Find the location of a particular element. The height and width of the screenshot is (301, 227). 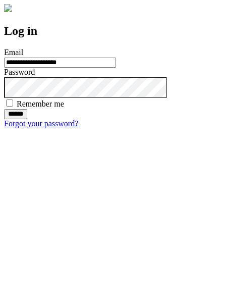

img: logo-4e3dc11c47720685a147b03b5a06dd966a58ff35d612b21f08c02c0306f2b779.png is located at coordinates (8, 8).